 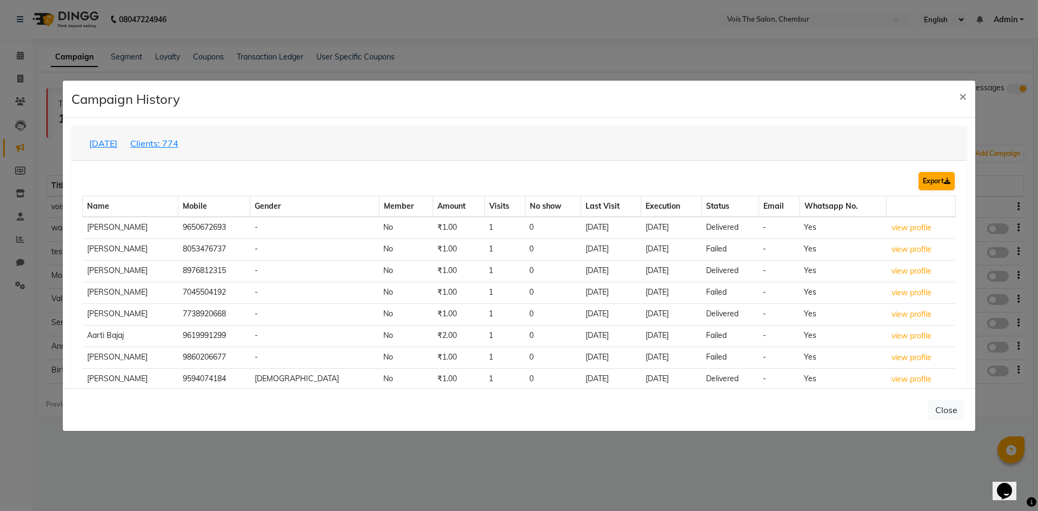 I want to click on button: Export, so click(x=937, y=181).